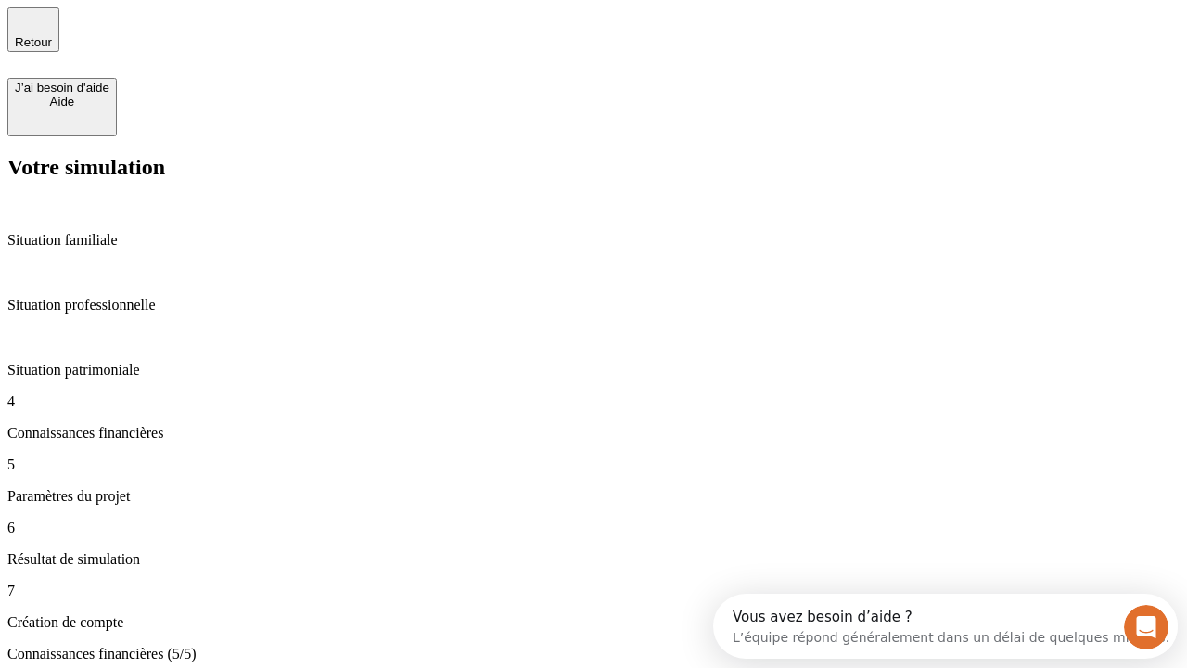 Image resolution: width=1187 pixels, height=668 pixels. Describe the element at coordinates (593, 240) in the screenshot. I see `p: Situation familiale` at that location.